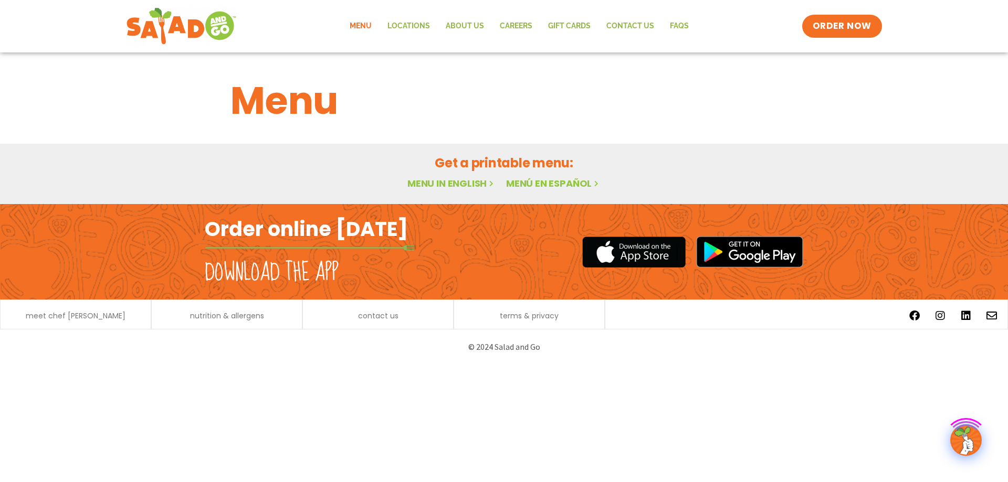 Image resolution: width=1008 pixels, height=482 pixels. I want to click on a: GIFT CARDS, so click(569, 26).